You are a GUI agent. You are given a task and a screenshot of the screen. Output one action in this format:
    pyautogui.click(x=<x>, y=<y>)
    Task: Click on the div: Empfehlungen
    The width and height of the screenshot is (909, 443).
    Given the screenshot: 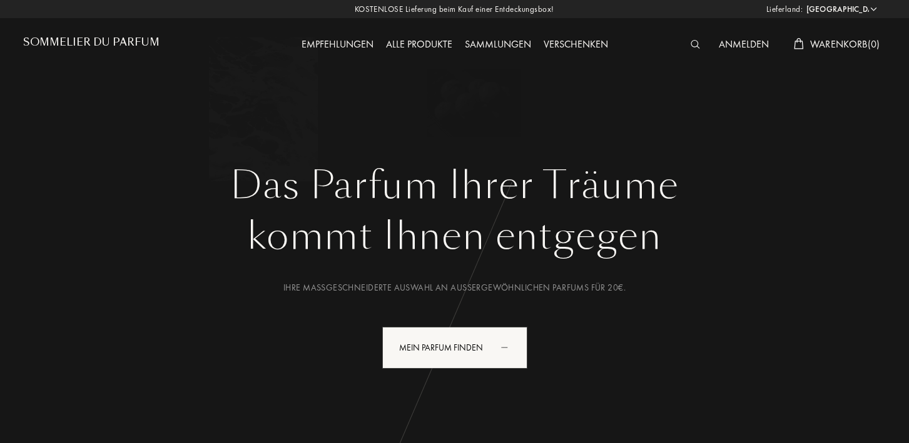 What is the action you would take?
    pyautogui.click(x=337, y=45)
    